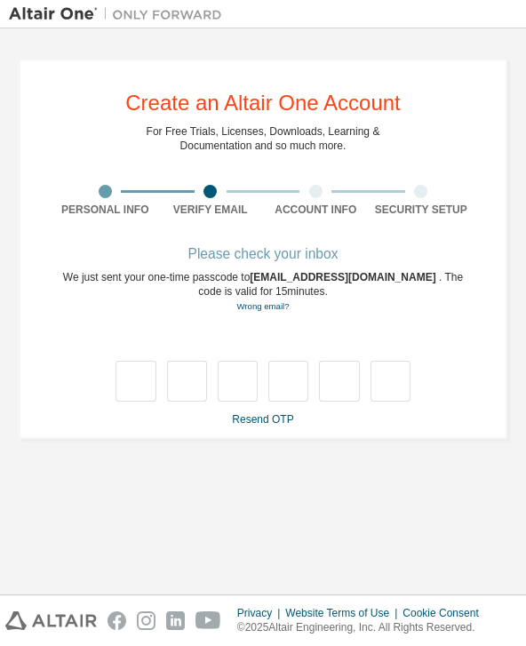  I want to click on div: We just sent your one-time passcode to . The code is valid for 15 minutes., so click(263, 292).